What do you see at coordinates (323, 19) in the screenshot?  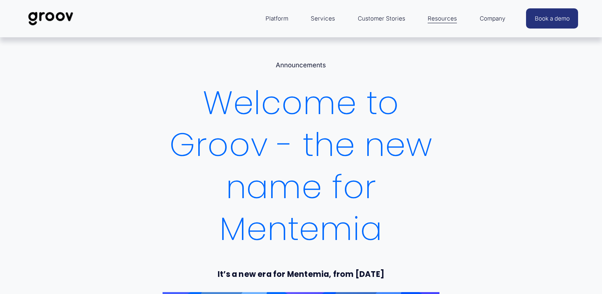 I see `a: Services` at bounding box center [323, 19].